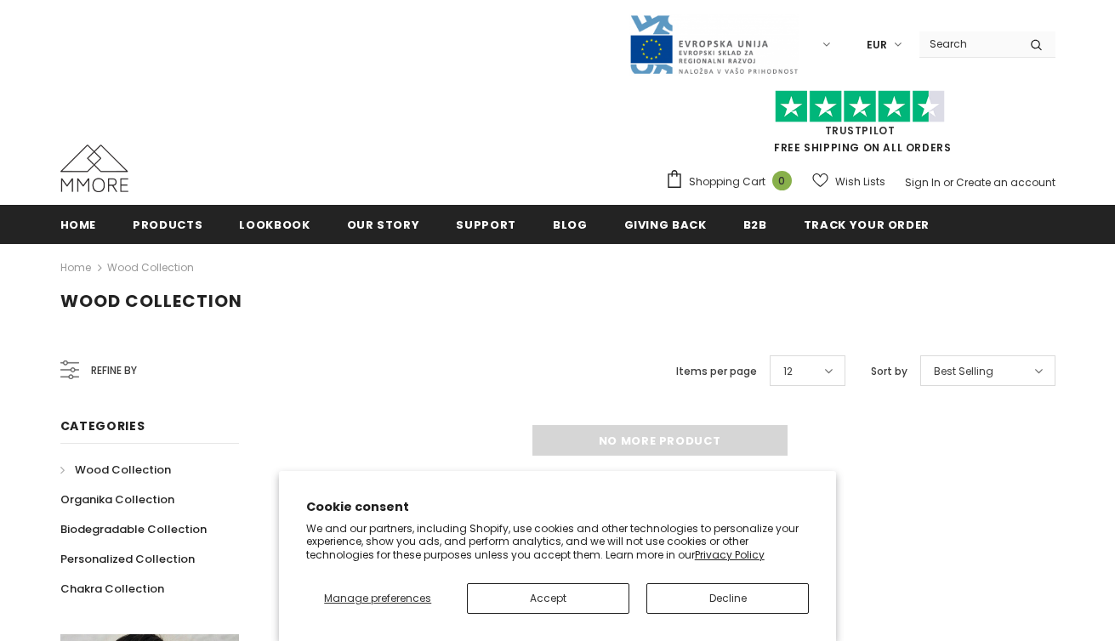  What do you see at coordinates (1005, 182) in the screenshot?
I see `a: Create an account` at bounding box center [1005, 182].